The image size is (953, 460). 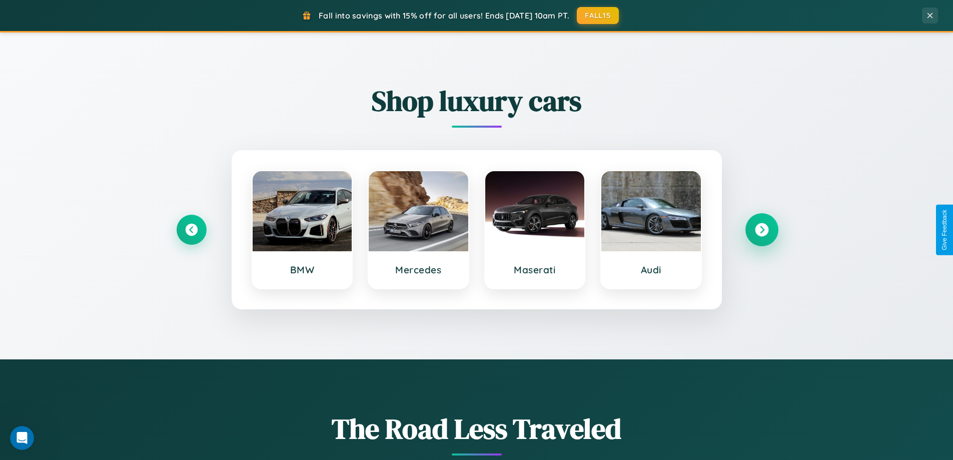 What do you see at coordinates (477, 101) in the screenshot?
I see `h2: Shop luxury cars` at bounding box center [477, 101].